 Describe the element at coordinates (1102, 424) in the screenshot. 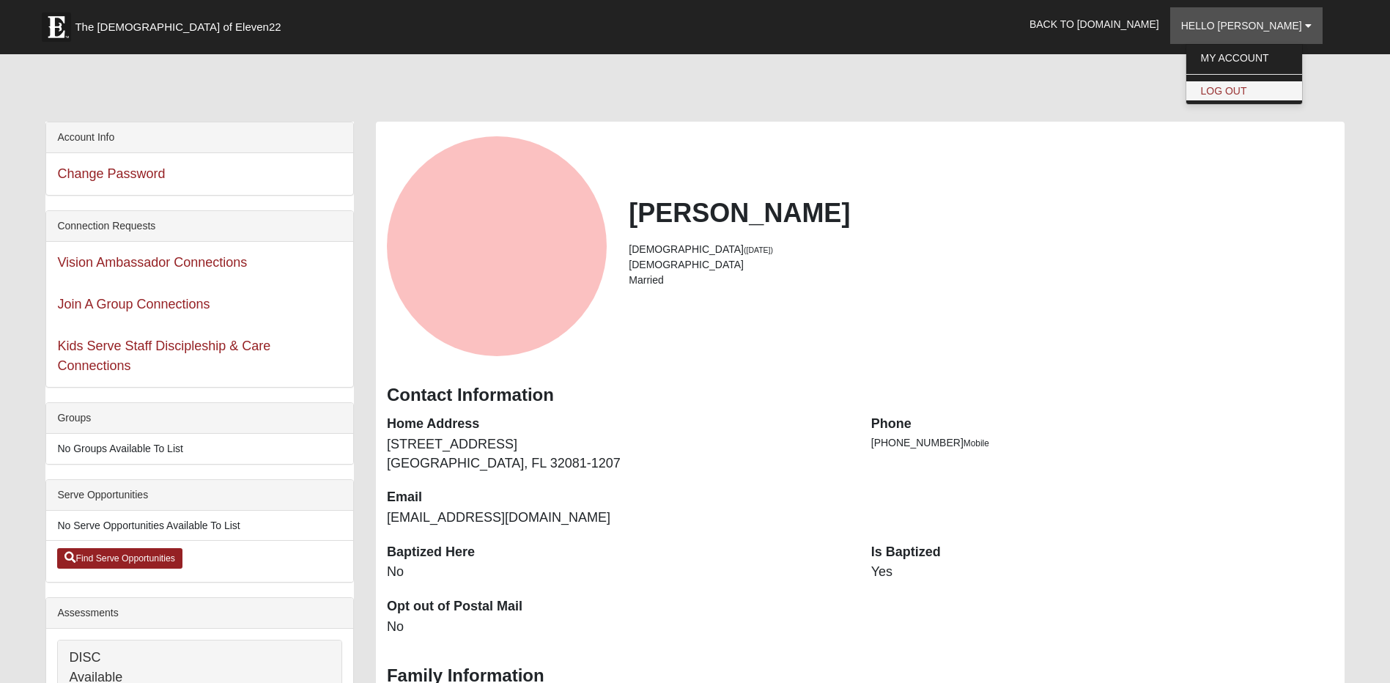

I see `dt: Phone` at that location.